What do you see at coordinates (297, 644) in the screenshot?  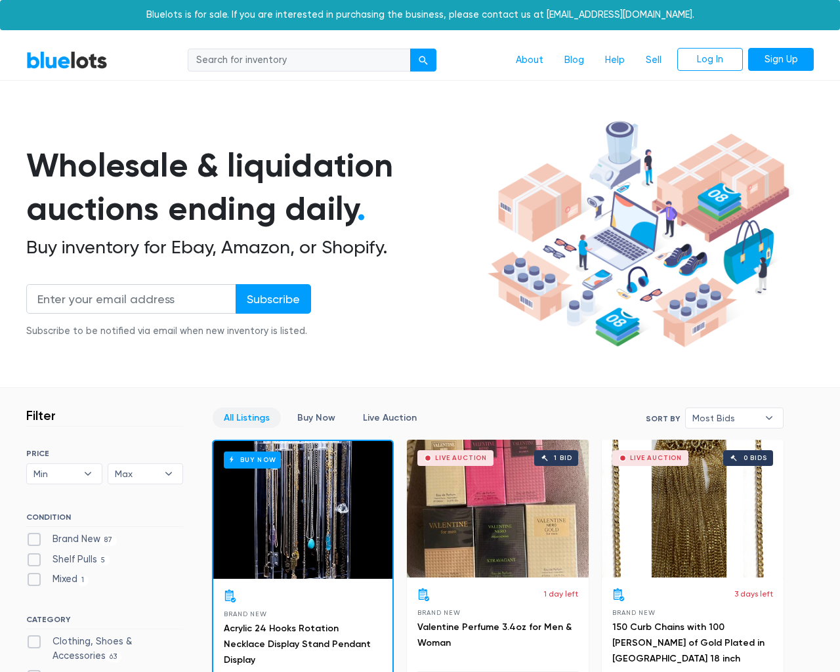 I see `a: Acrylic 24 Hooks Rotation Necklace Display Stand Pendant Display` at bounding box center [297, 644].